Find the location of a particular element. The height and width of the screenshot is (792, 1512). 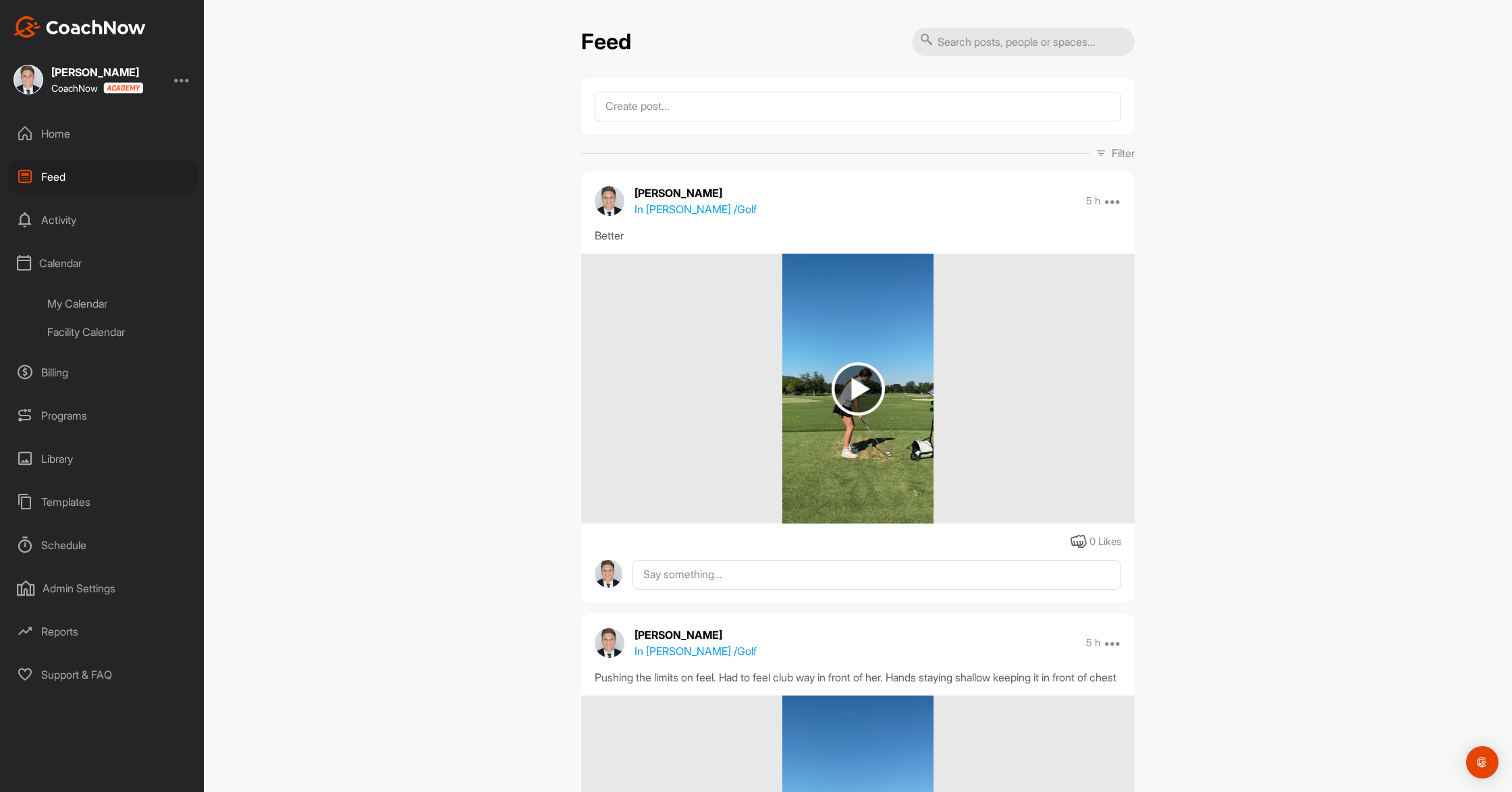

div: Facility Calendar is located at coordinates (117, 332).